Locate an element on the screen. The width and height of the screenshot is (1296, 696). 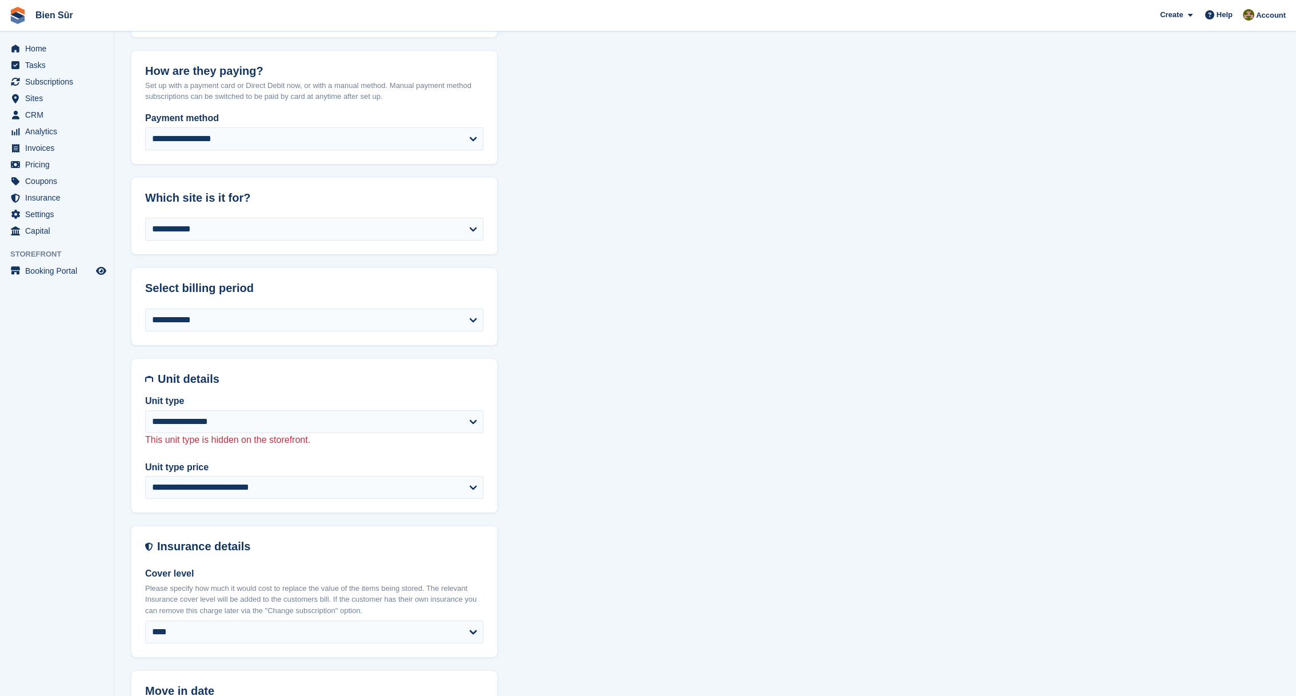
img: Matthieu Burnand is located at coordinates (1248, 15).